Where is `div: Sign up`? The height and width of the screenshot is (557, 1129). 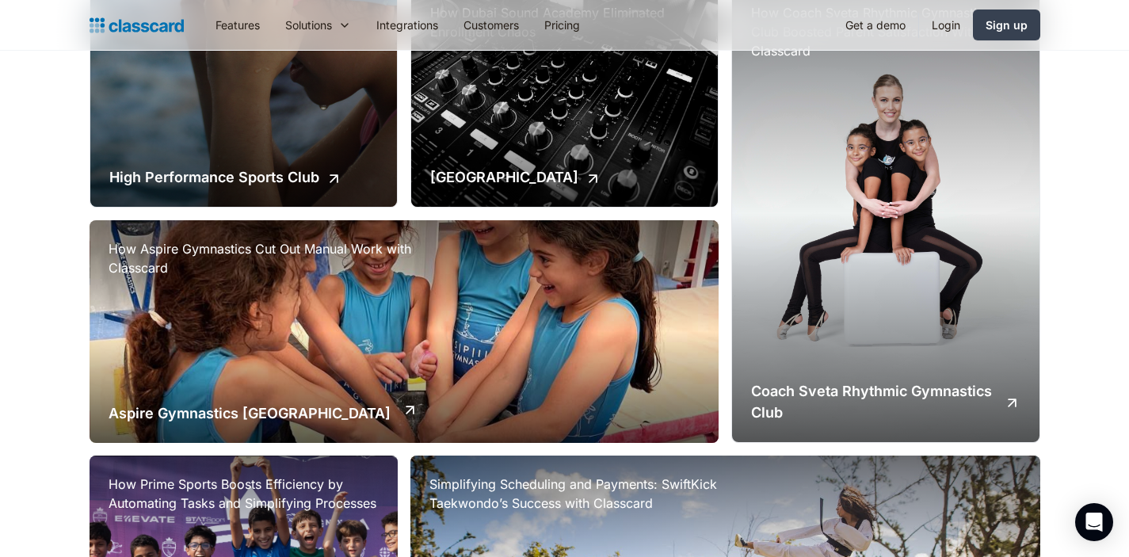
div: Sign up is located at coordinates (1006, 25).